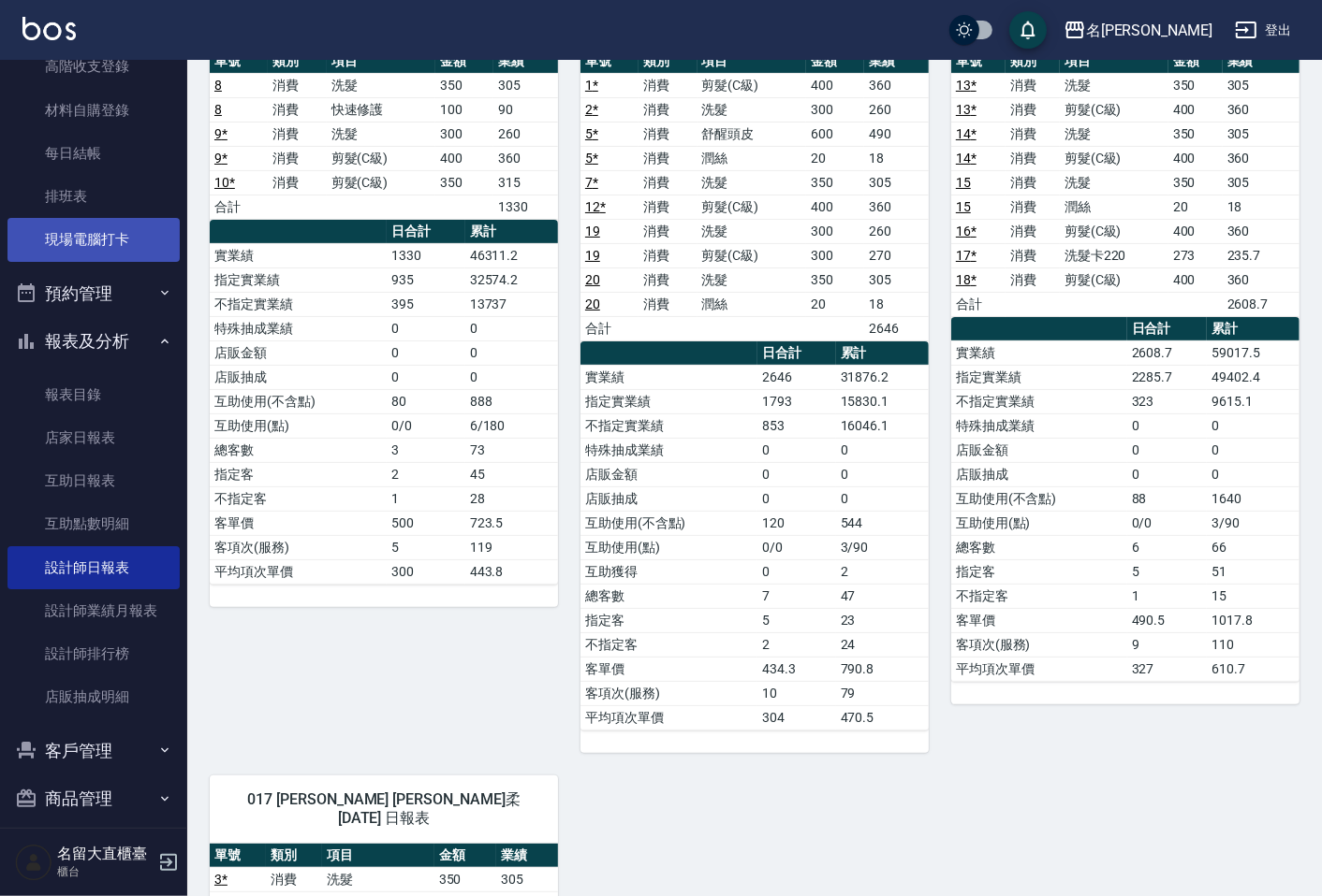 This screenshot has width=1322, height=896. I want to click on td: 6, so click(1168, 547).